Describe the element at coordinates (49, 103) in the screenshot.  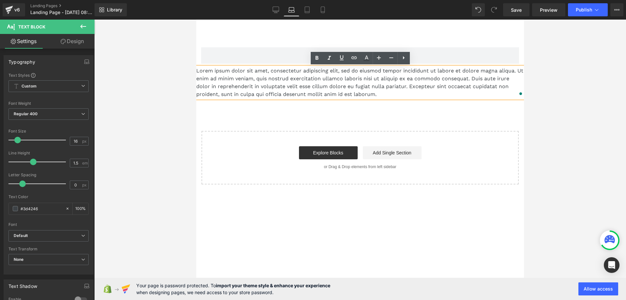
I see `div: Font Weight` at that location.